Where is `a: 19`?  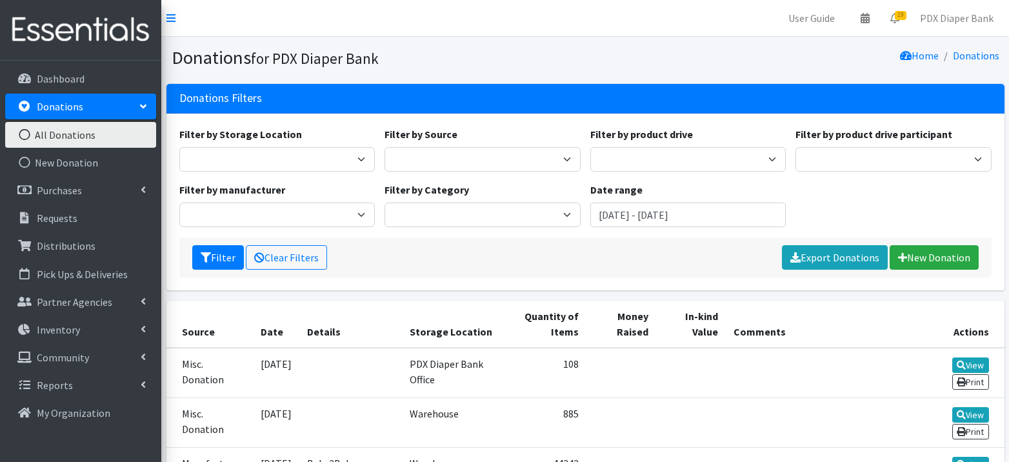
a: 19 is located at coordinates (894, 18).